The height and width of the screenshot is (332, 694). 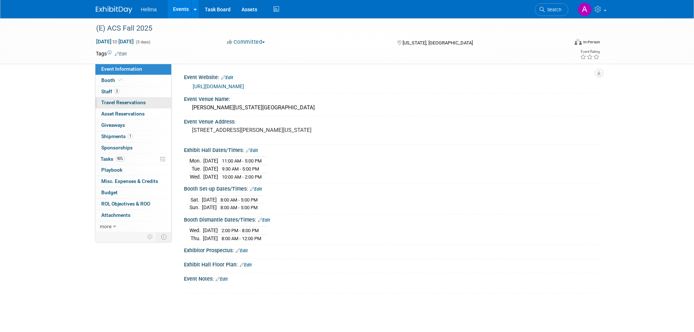 I want to click on td: Toggle Event Tabs, so click(x=164, y=237).